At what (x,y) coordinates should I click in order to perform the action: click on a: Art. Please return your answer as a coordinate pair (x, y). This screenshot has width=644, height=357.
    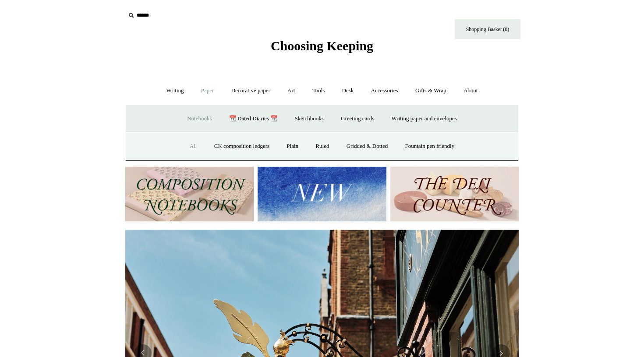
    Looking at the image, I should click on (291, 91).